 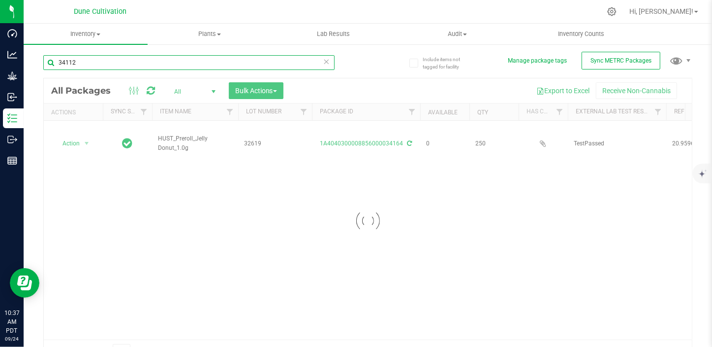 What do you see at coordinates (457, 34) in the screenshot?
I see `span: Audit` at bounding box center [457, 34].